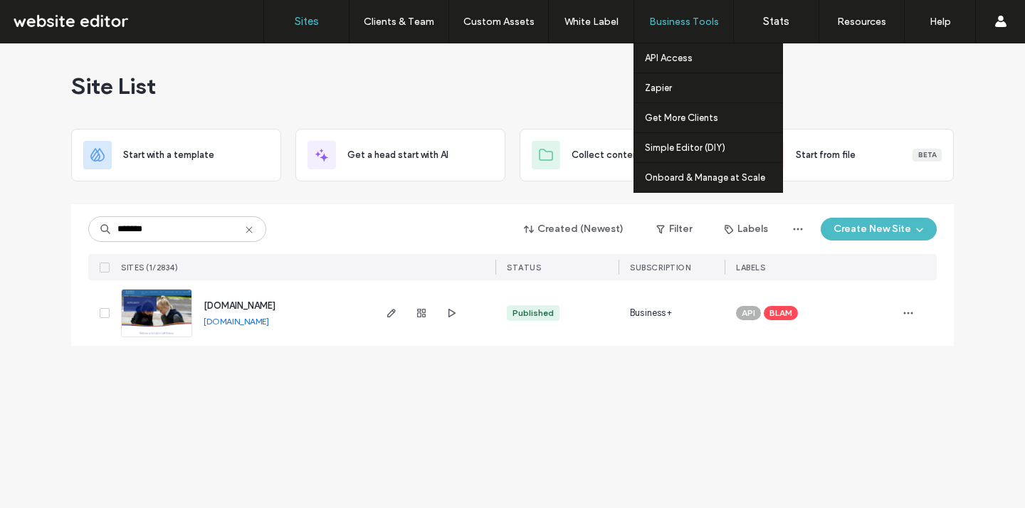  Describe the element at coordinates (713, 177) in the screenshot. I see `a: Onboard & Manage at Scale` at that location.